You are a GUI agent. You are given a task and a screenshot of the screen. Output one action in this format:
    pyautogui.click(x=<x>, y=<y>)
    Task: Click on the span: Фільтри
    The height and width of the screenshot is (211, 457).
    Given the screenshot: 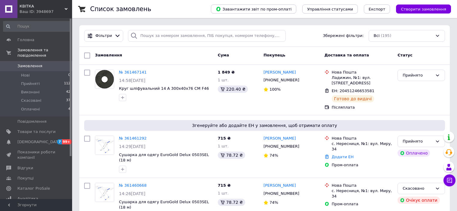 What is the action you would take?
    pyautogui.click(x=104, y=36)
    